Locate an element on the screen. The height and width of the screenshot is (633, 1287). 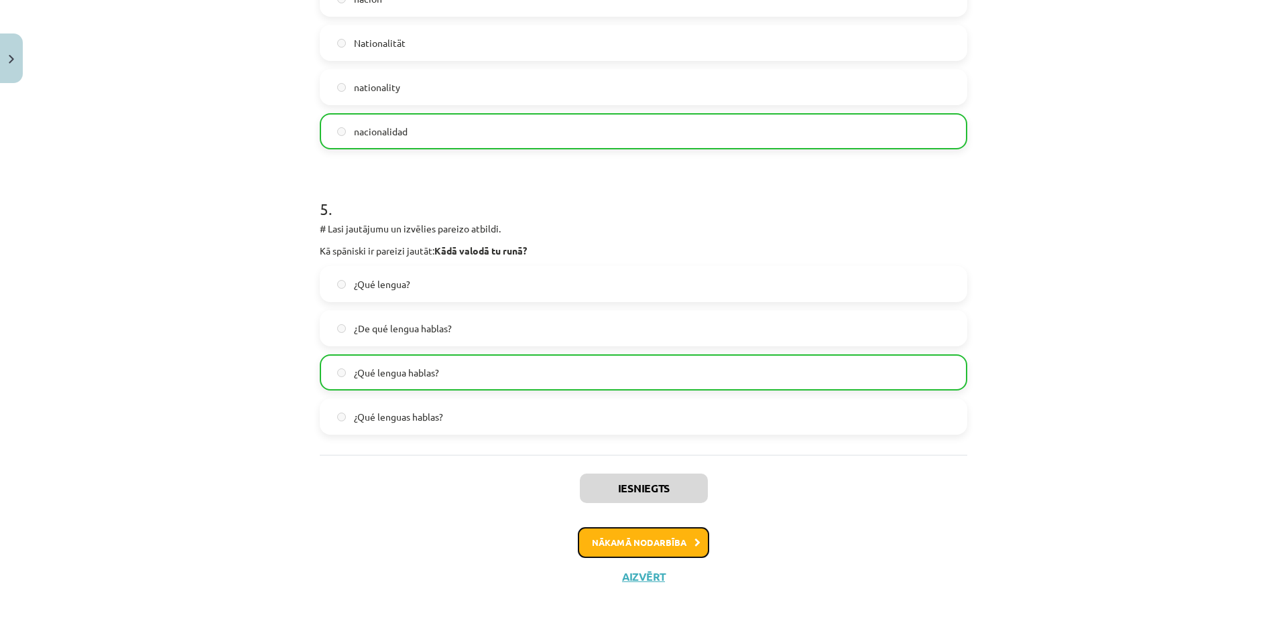
input: ¿Qué lenguas hablas? is located at coordinates (341, 417).